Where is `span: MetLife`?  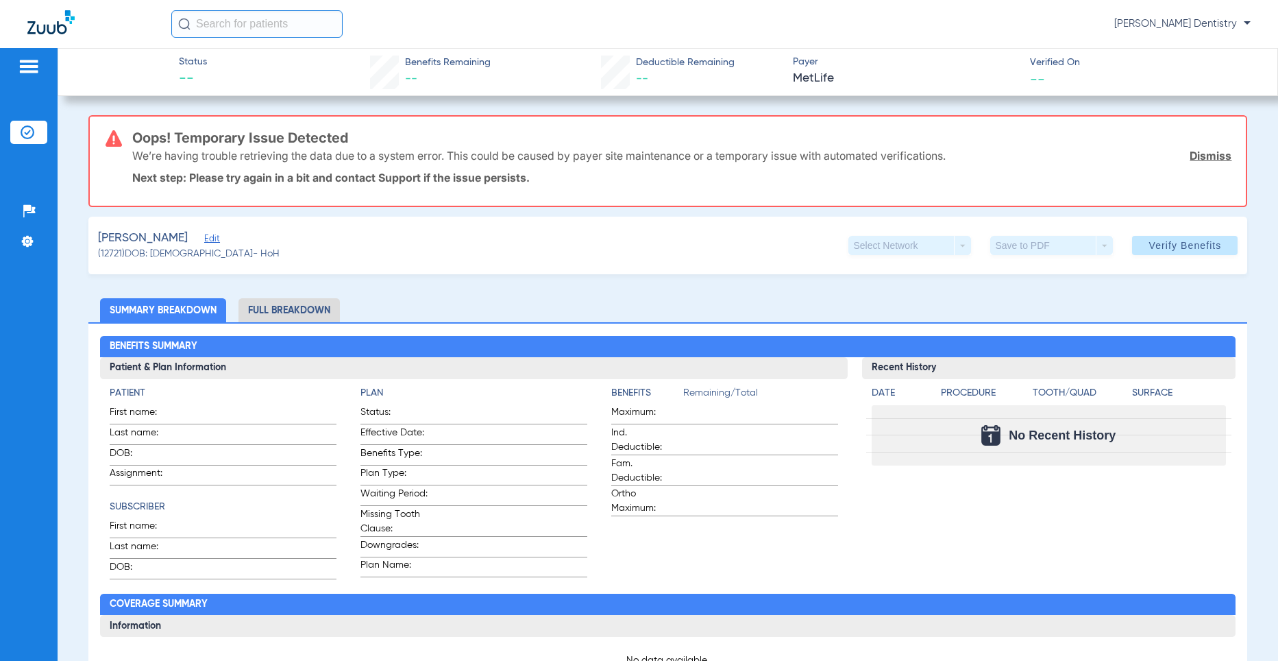
span: MetLife is located at coordinates (906, 78).